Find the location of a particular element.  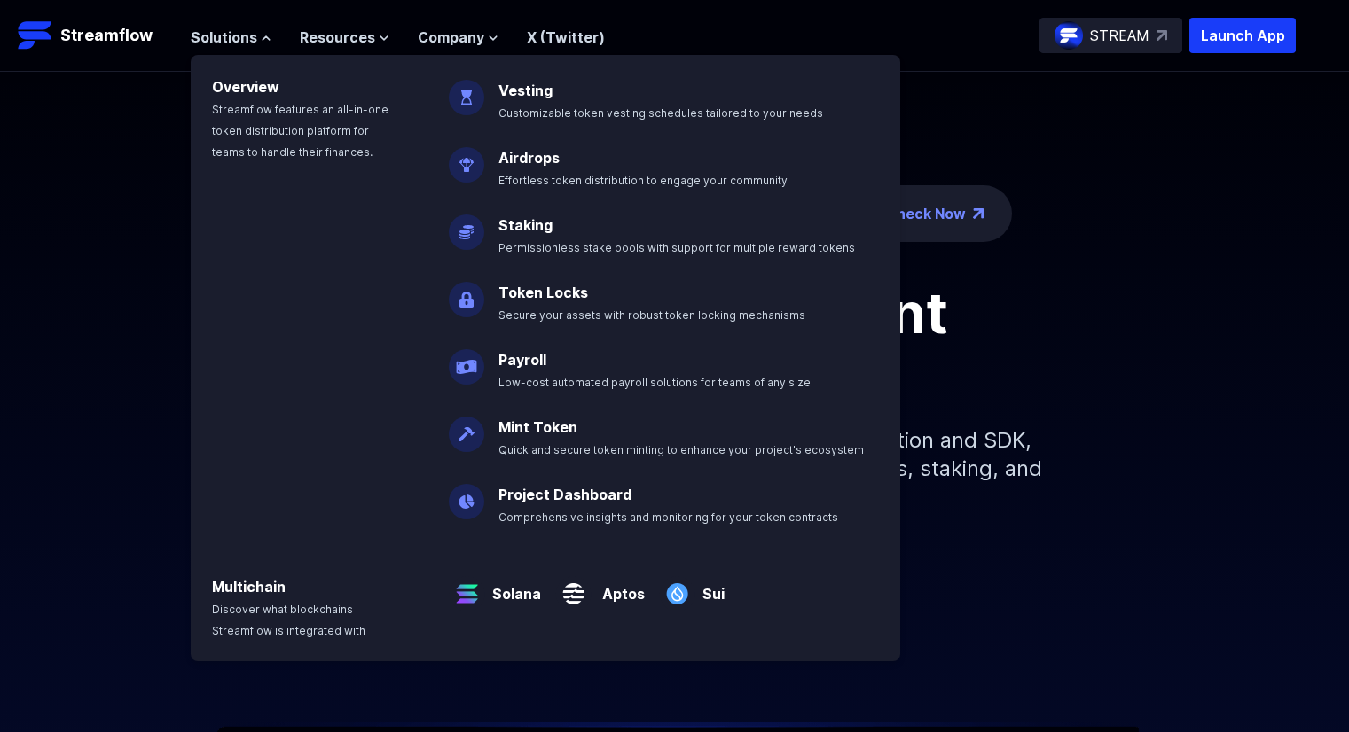

a: Sui is located at coordinates (709, 587).